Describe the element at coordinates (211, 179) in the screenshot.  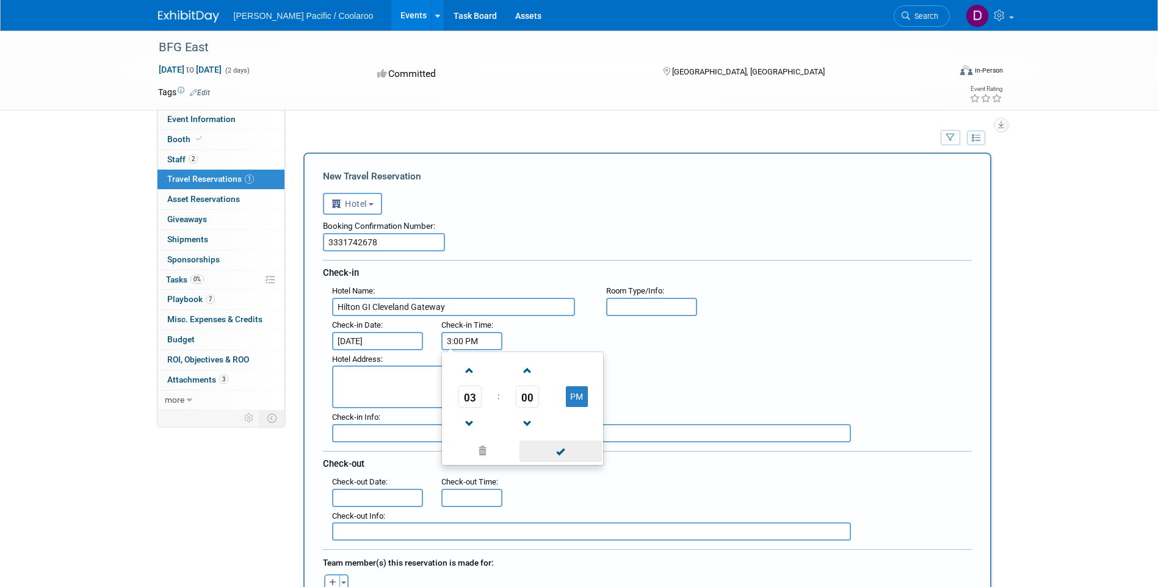
I see `span: Travel Reservations` at that location.